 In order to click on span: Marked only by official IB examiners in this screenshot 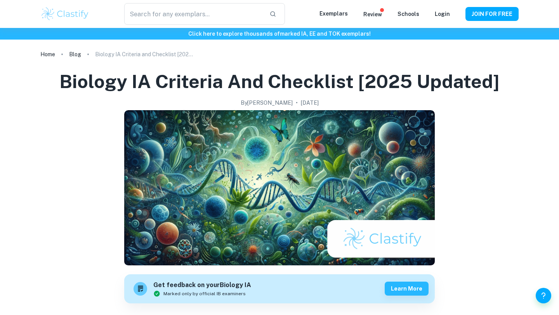, I will do `click(205, 294)`.